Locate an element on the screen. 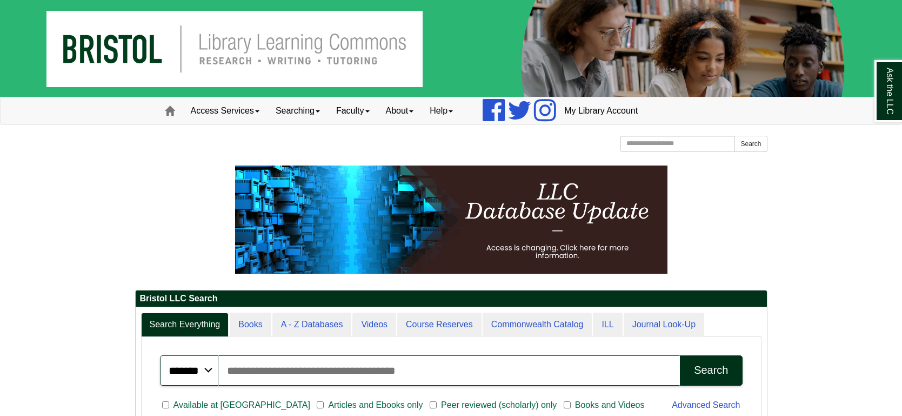 This screenshot has height=416, width=902. div: Search is located at coordinates (711, 370).